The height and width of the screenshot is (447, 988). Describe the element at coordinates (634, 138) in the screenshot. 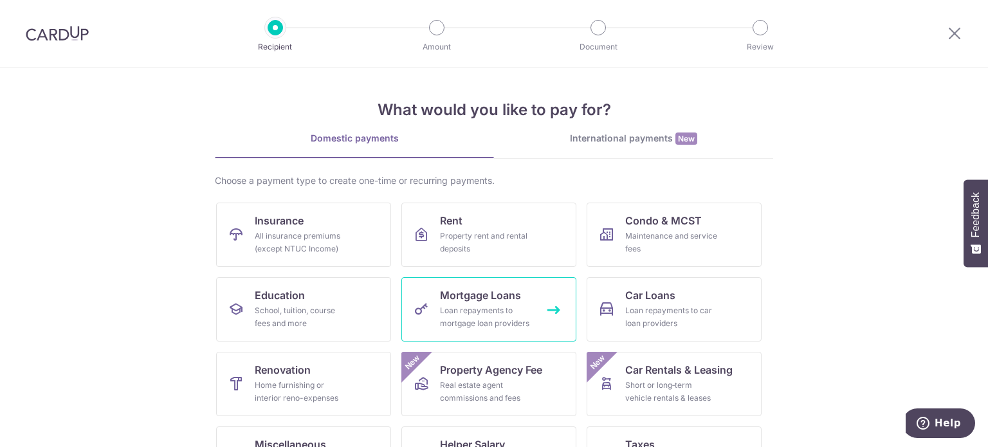

I see `div: International payments` at that location.